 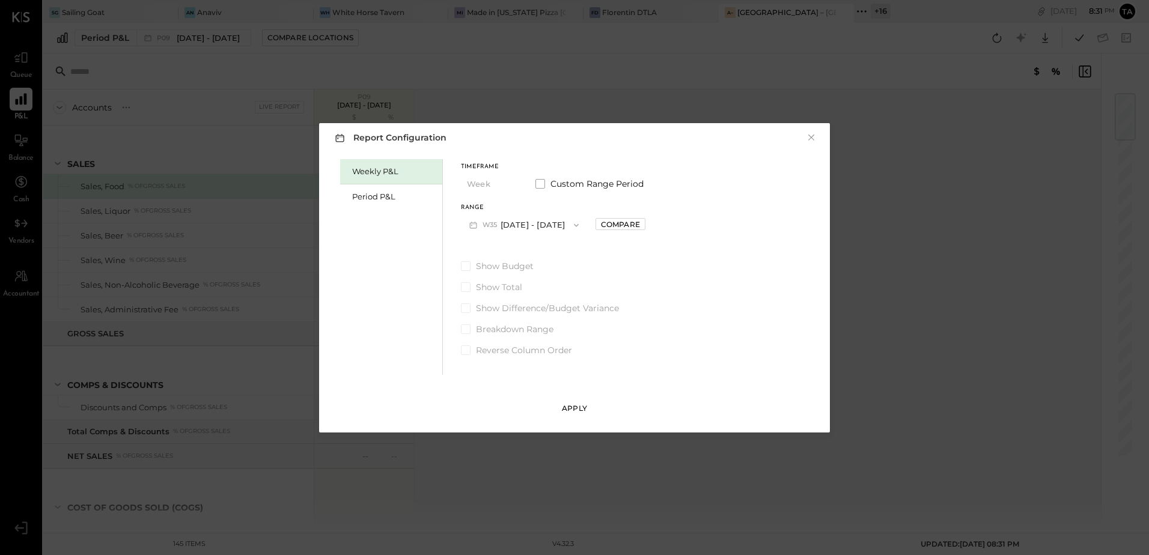 I want to click on div: Timeframe, so click(x=491, y=167).